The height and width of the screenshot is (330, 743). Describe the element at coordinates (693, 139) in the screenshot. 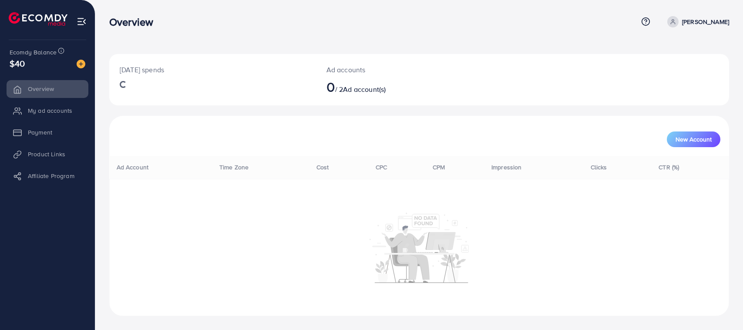

I see `span: New Account` at that location.